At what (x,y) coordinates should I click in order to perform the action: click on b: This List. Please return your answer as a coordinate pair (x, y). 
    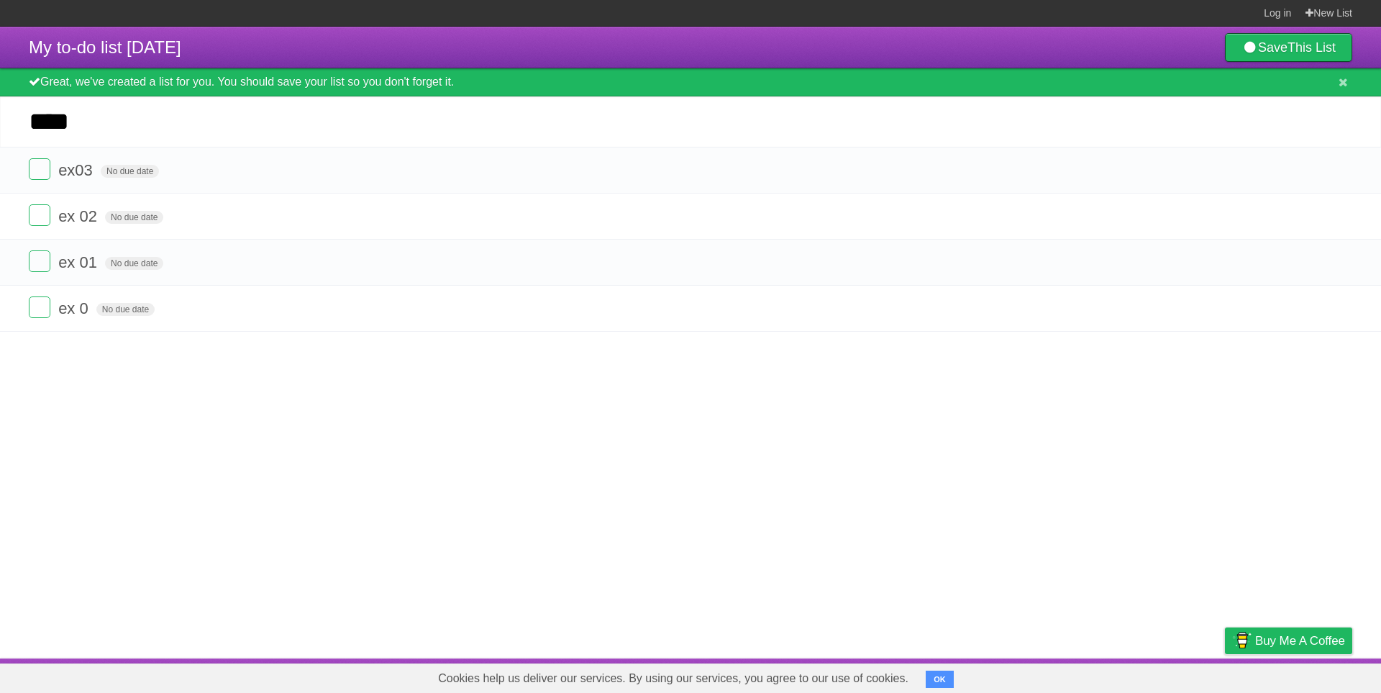
    Looking at the image, I should click on (1311, 47).